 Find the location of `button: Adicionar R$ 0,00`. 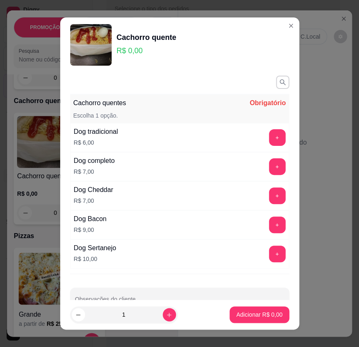

button: Adicionar R$ 0,00 is located at coordinates (259, 314).